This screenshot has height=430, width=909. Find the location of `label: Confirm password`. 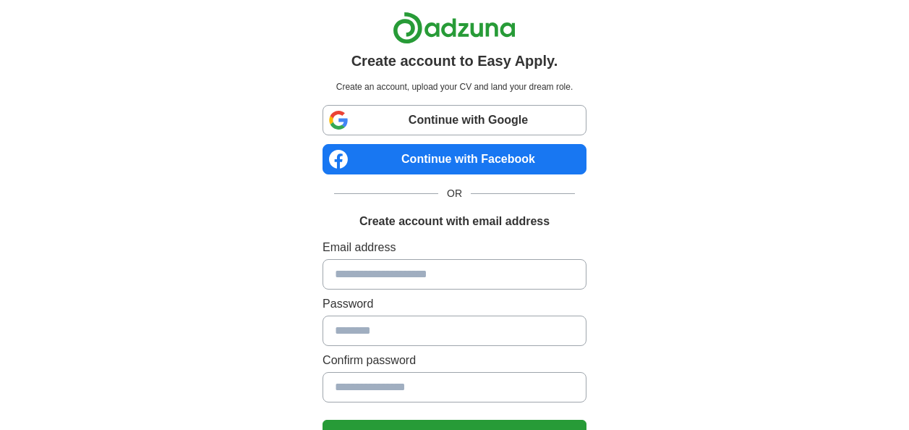

label: Confirm password is located at coordinates (454, 360).